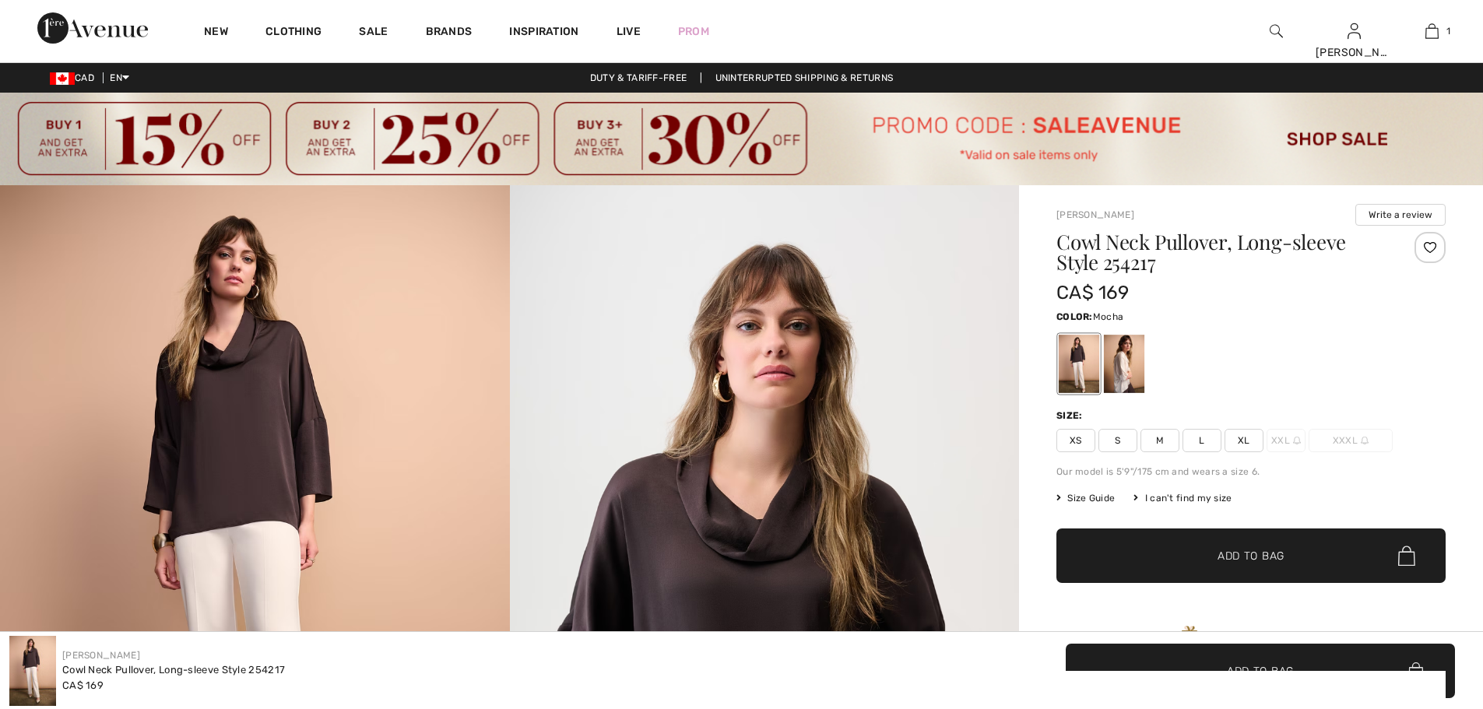 This screenshot has width=1483, height=709. What do you see at coordinates (693, 31) in the screenshot?
I see `a: Prom` at bounding box center [693, 31].